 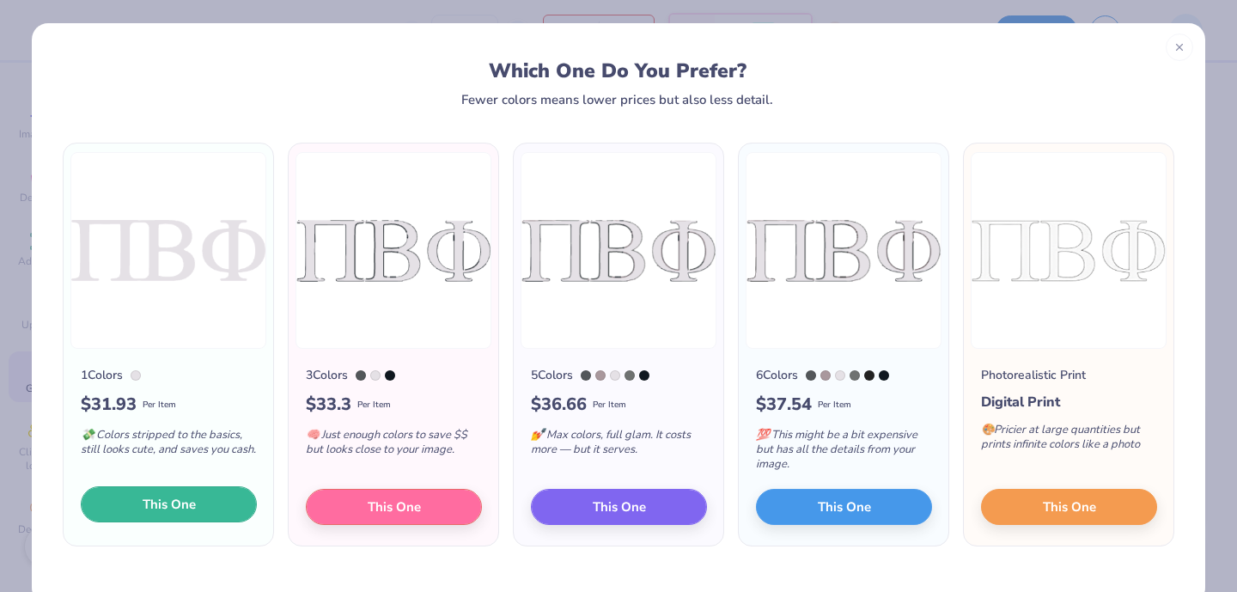 What do you see at coordinates (843, 250) in the screenshot?
I see `img: 6 color option` at bounding box center [843, 250].